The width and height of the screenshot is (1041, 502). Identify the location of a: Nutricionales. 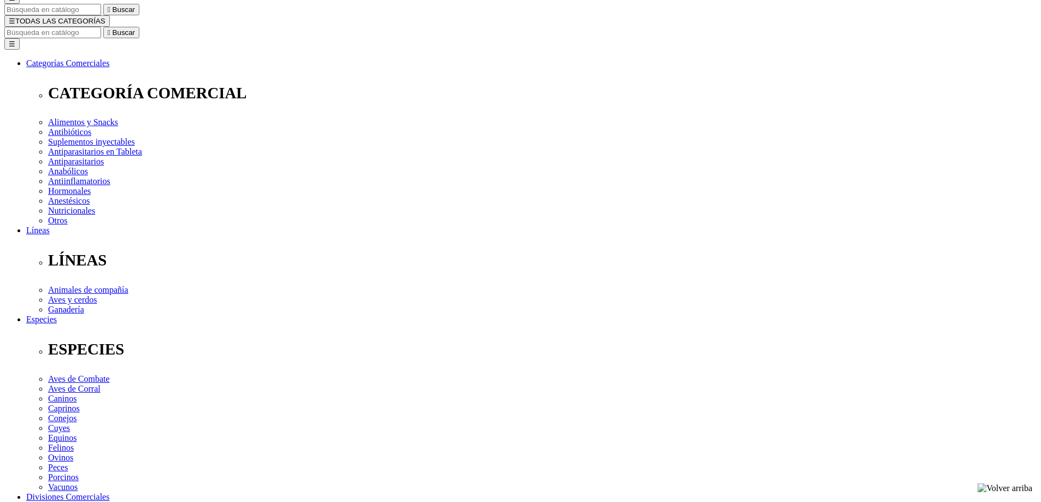
(72, 210).